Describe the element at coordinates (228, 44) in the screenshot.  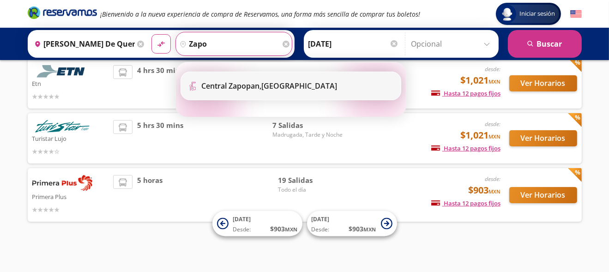
I see `input: Buscar Destino` at that location.